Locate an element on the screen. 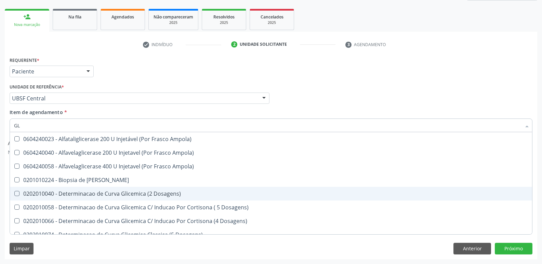 The width and height of the screenshot is (542, 264). span: Na fila is located at coordinates (75, 17).